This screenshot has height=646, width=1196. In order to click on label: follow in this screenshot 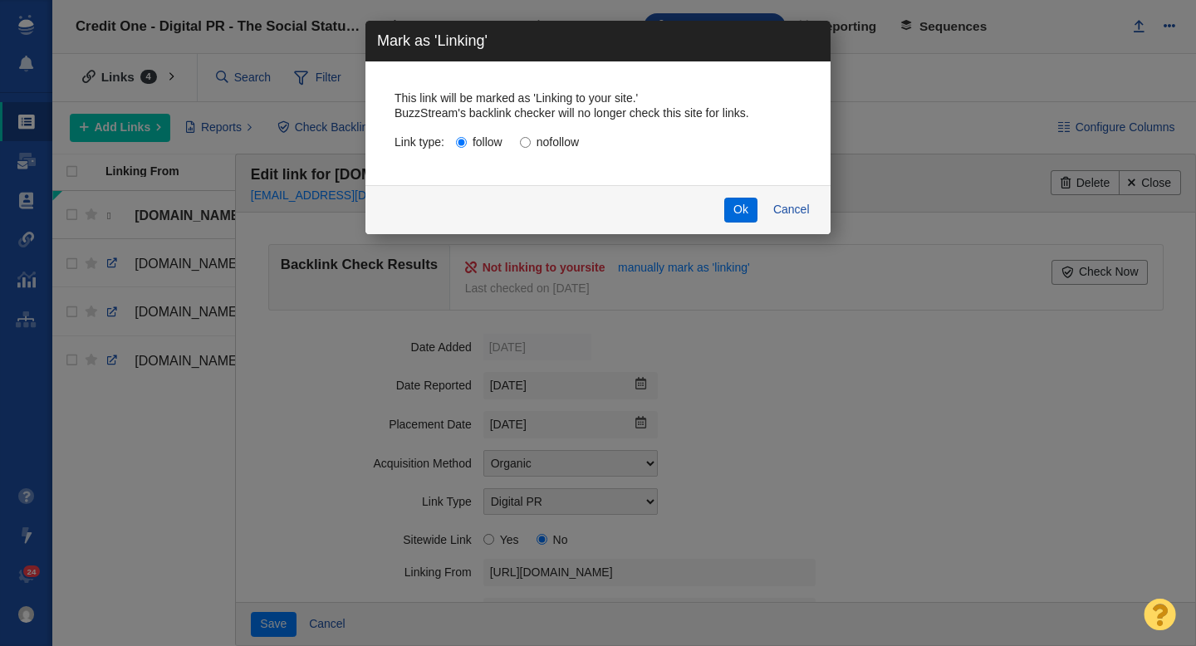, I will do `click(479, 140)`.